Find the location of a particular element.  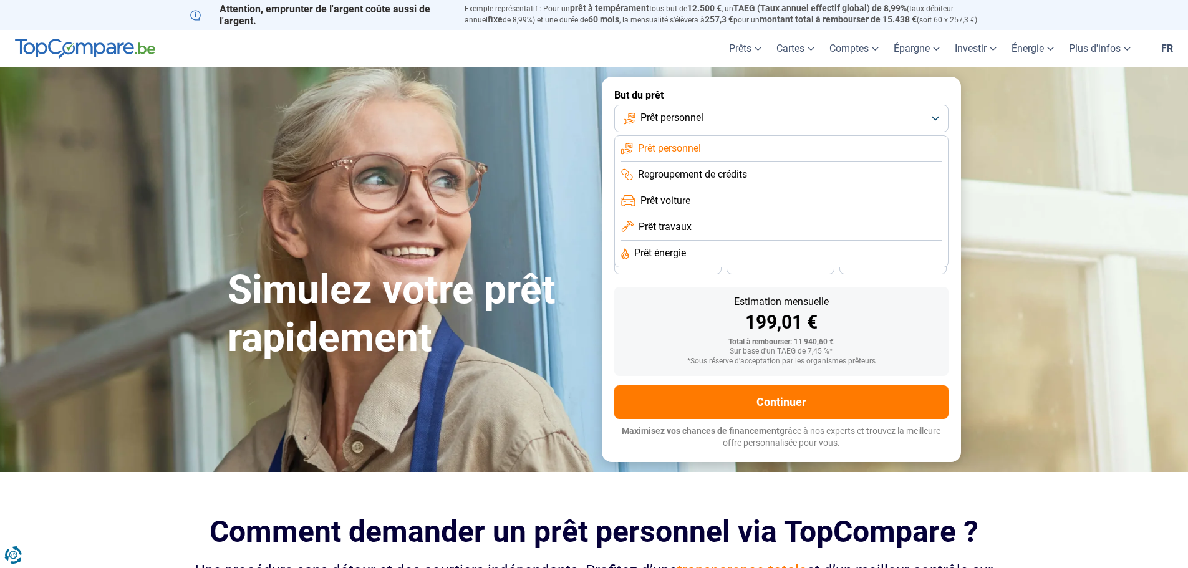

span: 36 mois is located at coordinates (668, 265).